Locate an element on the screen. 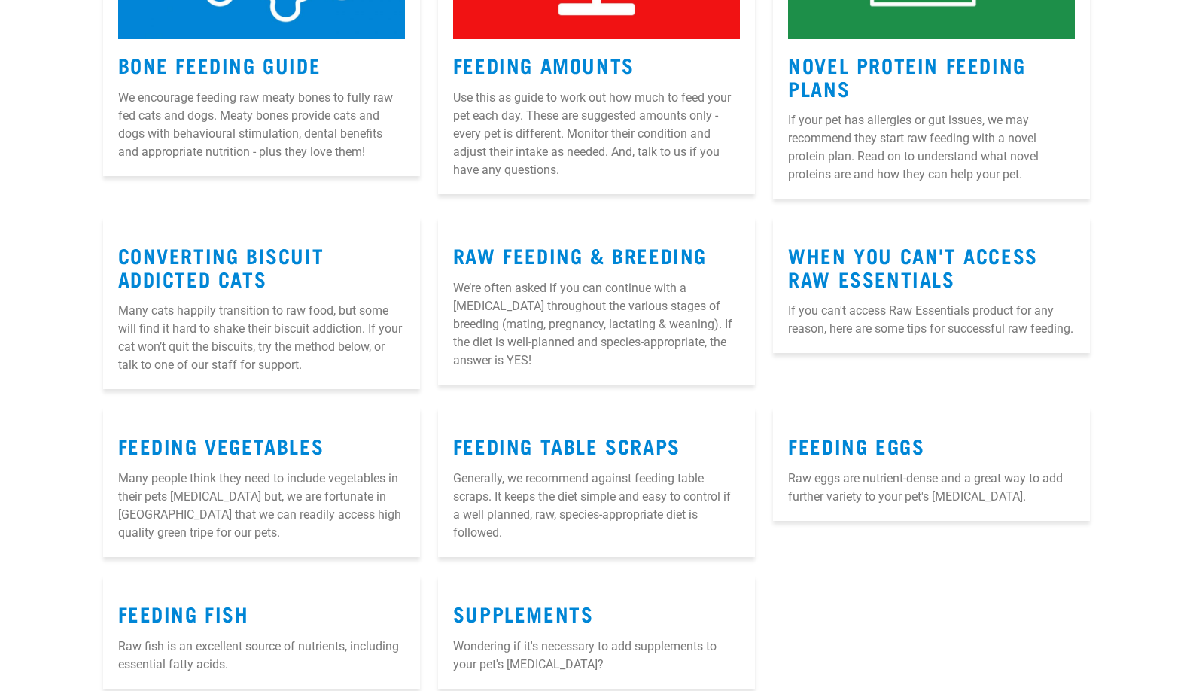 The image size is (1193, 691). a: Feeding Vegetables is located at coordinates (221, 445).